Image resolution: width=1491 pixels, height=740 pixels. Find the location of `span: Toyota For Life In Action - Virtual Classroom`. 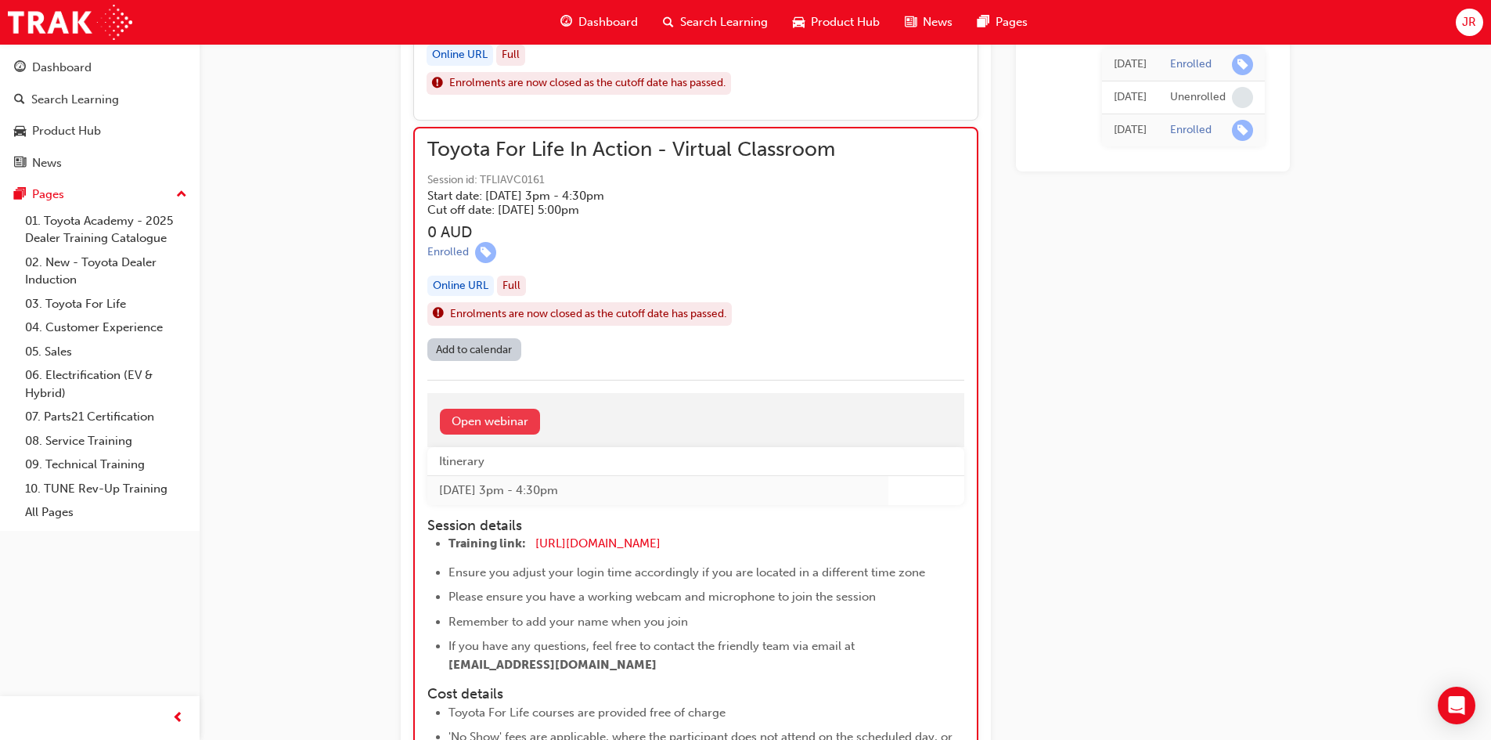

span: Toyota For Life In Action - Virtual Classroom is located at coordinates (631, 149).